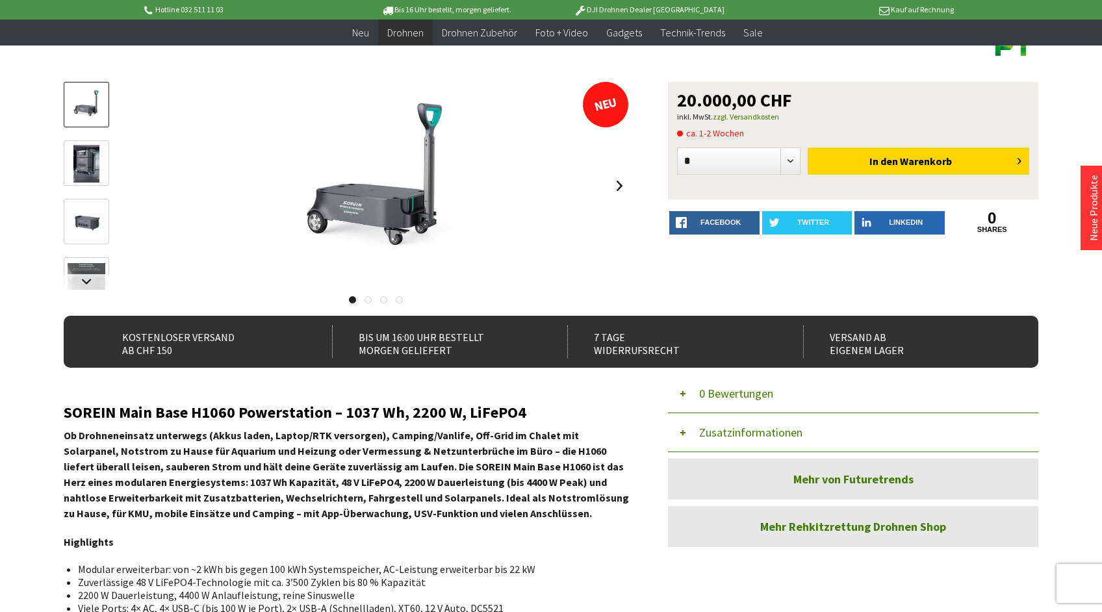 This screenshot has height=612, width=1102. I want to click on div: Bis um 16:00 Uhr bestellt Morgen geliefert, so click(436, 342).